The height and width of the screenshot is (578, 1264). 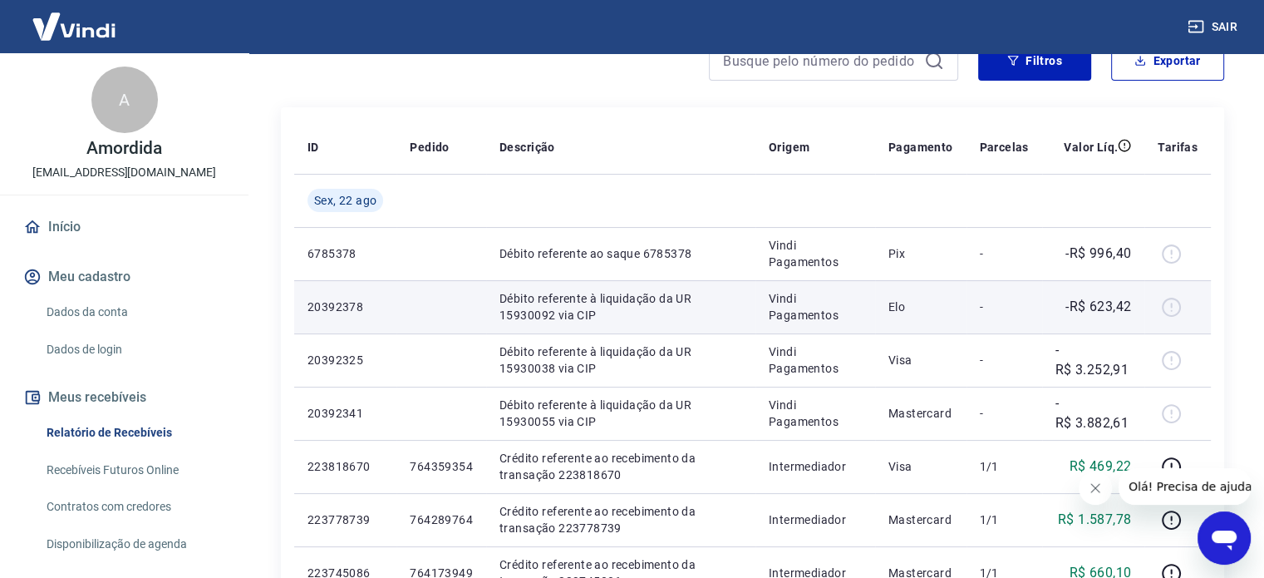 I want to click on p: -R$ 3.882,61, so click(x=1093, y=413).